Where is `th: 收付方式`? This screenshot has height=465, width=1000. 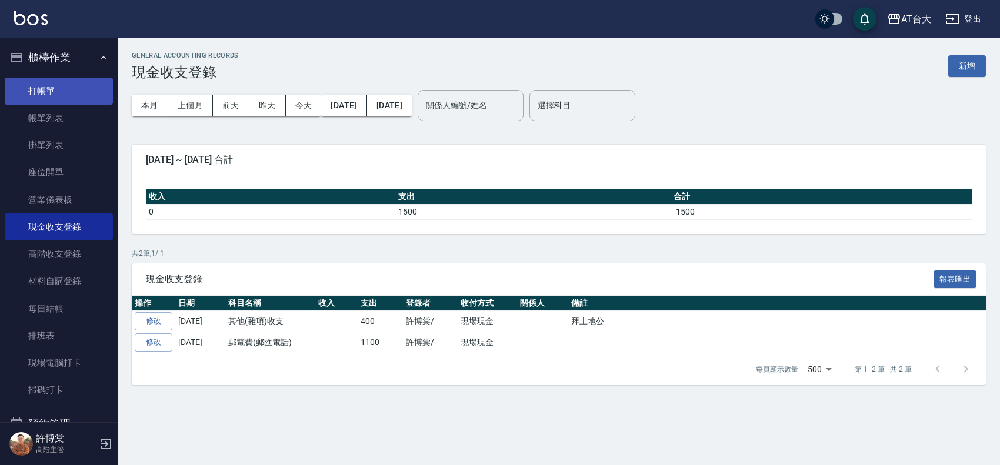
th: 收付方式 is located at coordinates (487, 304).